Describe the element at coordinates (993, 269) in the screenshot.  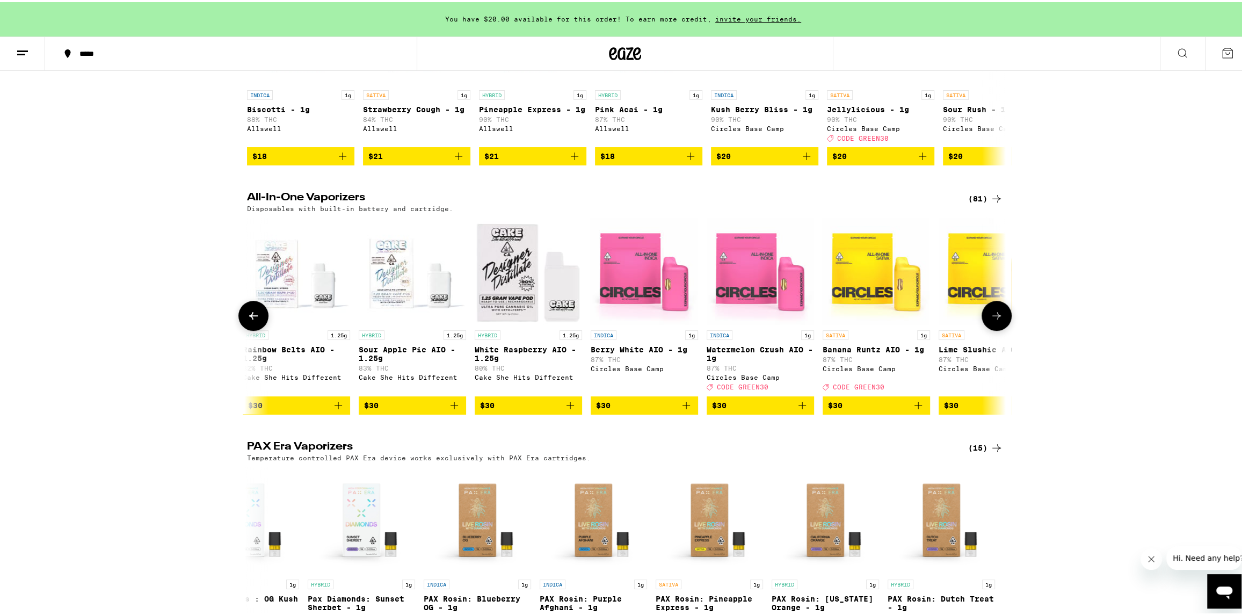
I see `img: Circles Base Camp - Lime Slushie AIO - 1g` at that location.